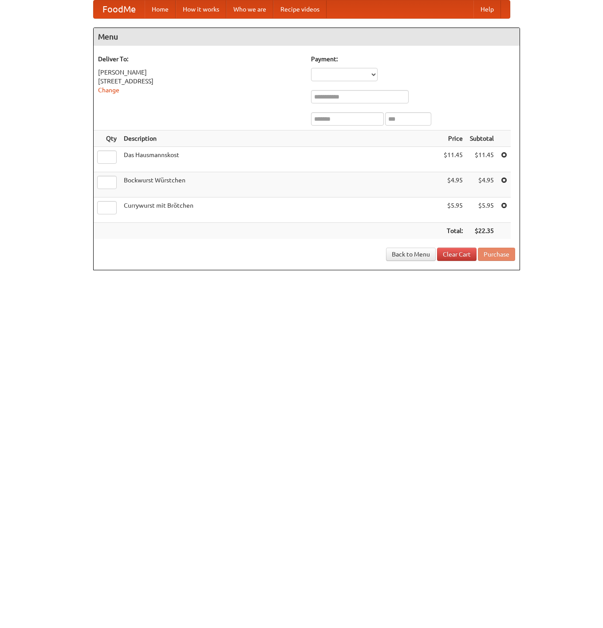 This screenshot has width=603, height=628. Describe the element at coordinates (453, 139) in the screenshot. I see `th: Price` at that location.